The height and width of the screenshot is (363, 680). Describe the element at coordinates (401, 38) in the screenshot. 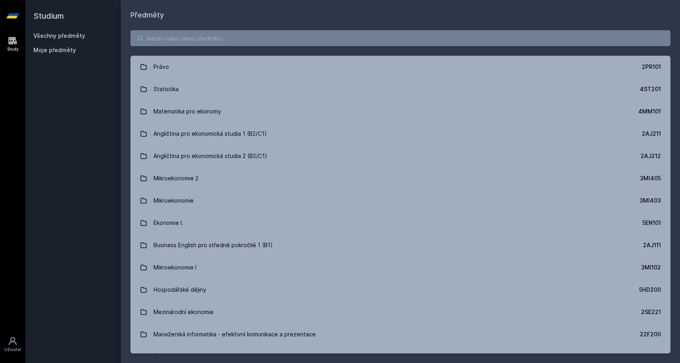

I see `input: Název nebo ident předmětu…` at that location.